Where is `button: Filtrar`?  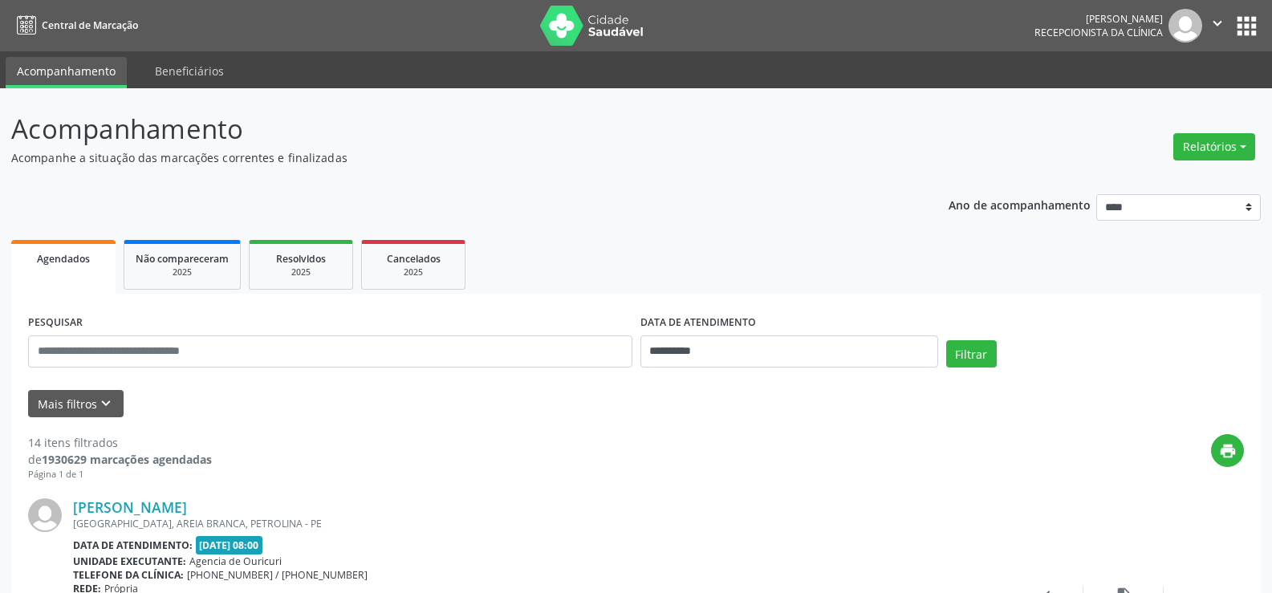
button: Filtrar is located at coordinates (971, 354).